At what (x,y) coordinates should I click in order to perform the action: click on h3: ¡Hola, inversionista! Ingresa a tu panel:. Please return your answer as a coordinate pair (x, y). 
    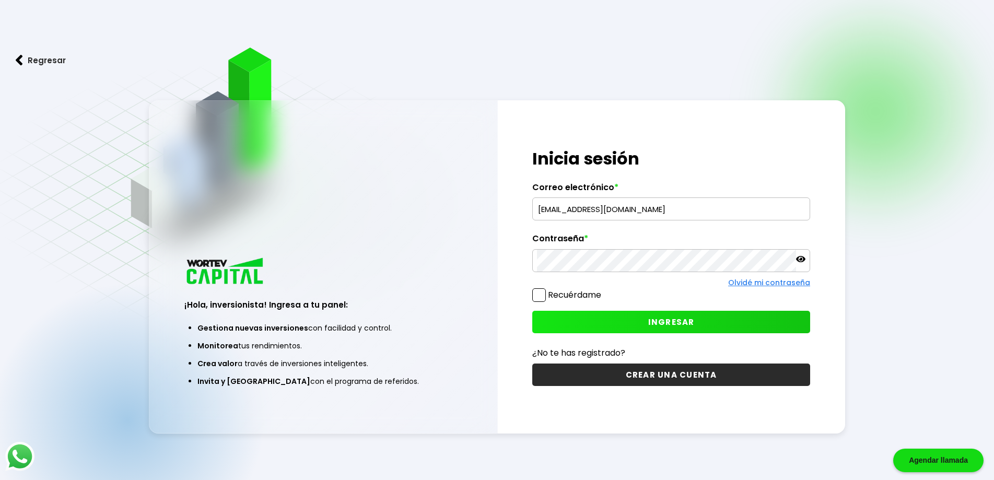
    Looking at the image, I should click on (323, 305).